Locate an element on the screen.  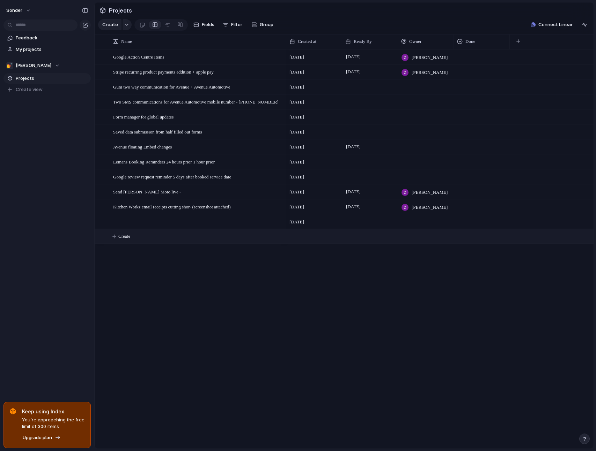
span: Kitchen Workz email receipts cutting shor- (screenshot attached) is located at coordinates (172, 207).